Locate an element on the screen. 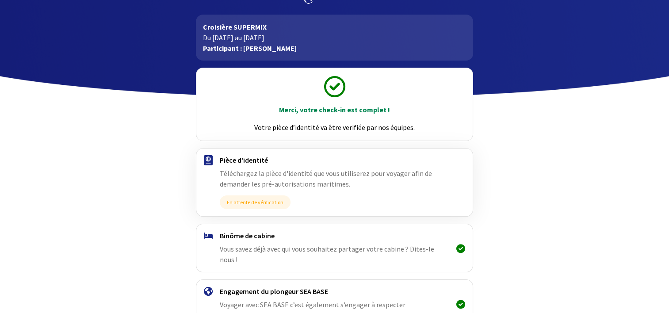 This screenshot has height=313, width=669. img: engagement.svg is located at coordinates (208, 291).